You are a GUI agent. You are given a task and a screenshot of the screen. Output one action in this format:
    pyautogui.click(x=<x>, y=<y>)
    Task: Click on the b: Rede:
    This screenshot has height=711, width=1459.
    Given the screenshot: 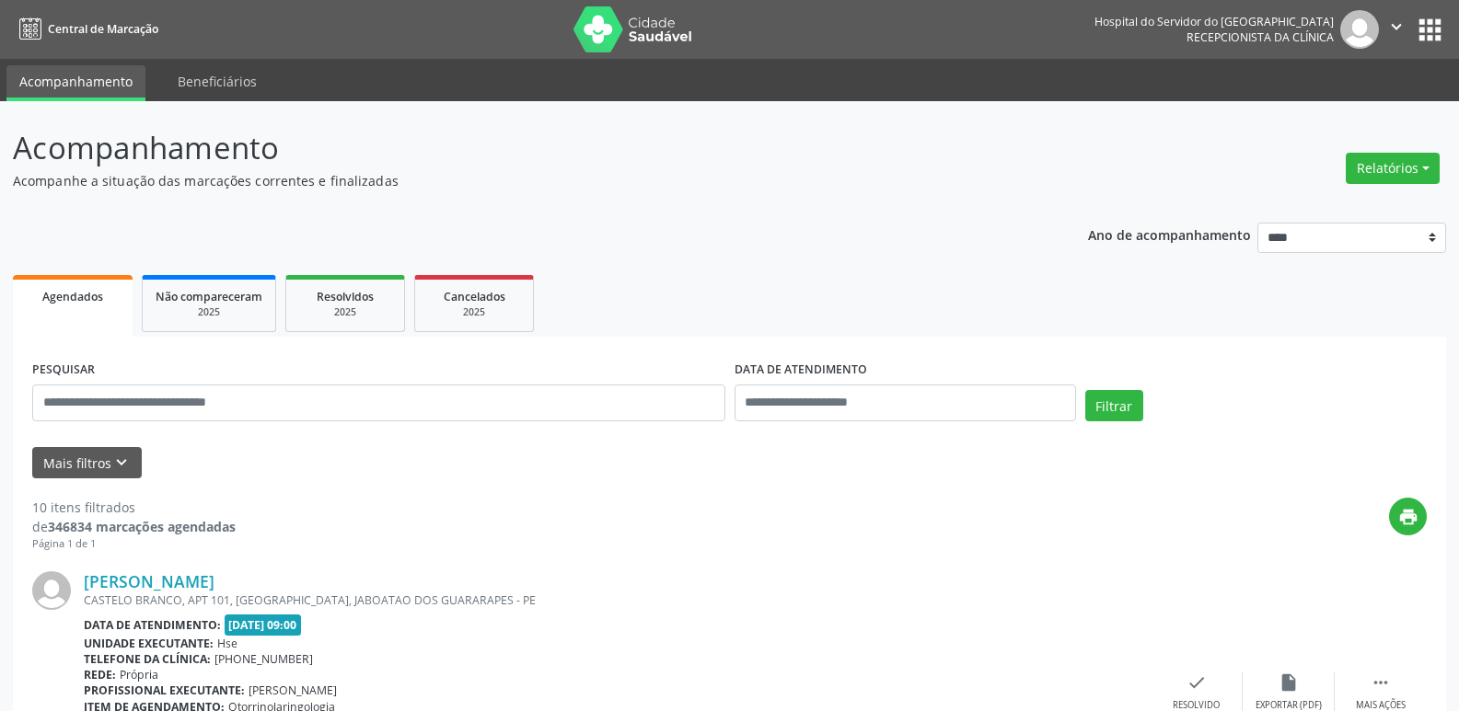 What is the action you would take?
    pyautogui.click(x=99, y=675)
    